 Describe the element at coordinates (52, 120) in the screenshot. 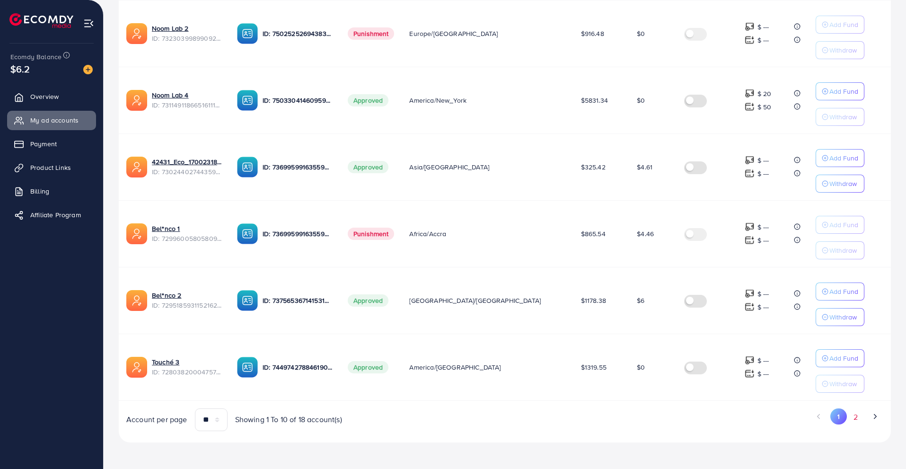

I see `a: My ad accounts` at that location.